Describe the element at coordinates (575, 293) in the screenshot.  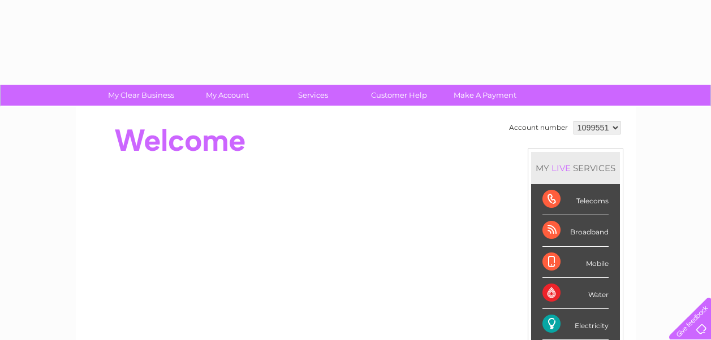
I see `div: Water` at that location.